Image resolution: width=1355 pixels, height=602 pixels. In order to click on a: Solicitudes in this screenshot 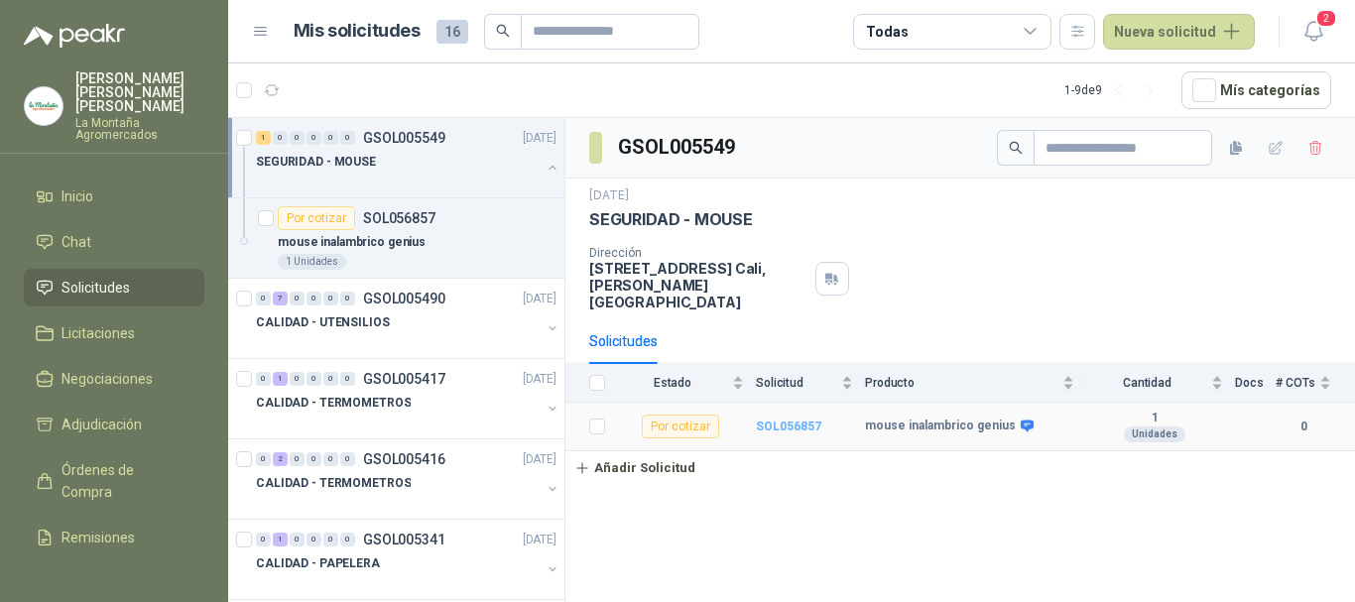, I will do `click(114, 288)`.